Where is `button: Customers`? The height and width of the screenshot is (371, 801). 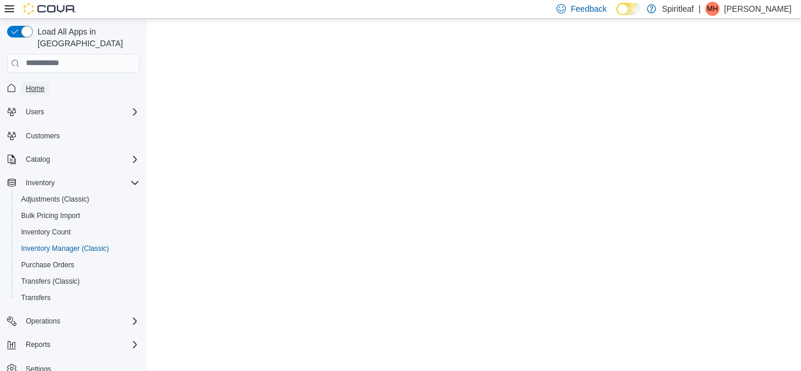 button: Customers is located at coordinates (73, 135).